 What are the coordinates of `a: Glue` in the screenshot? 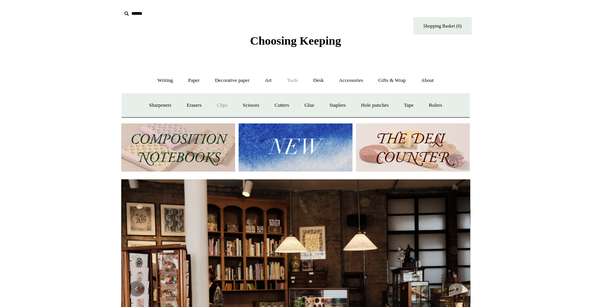 It's located at (309, 105).